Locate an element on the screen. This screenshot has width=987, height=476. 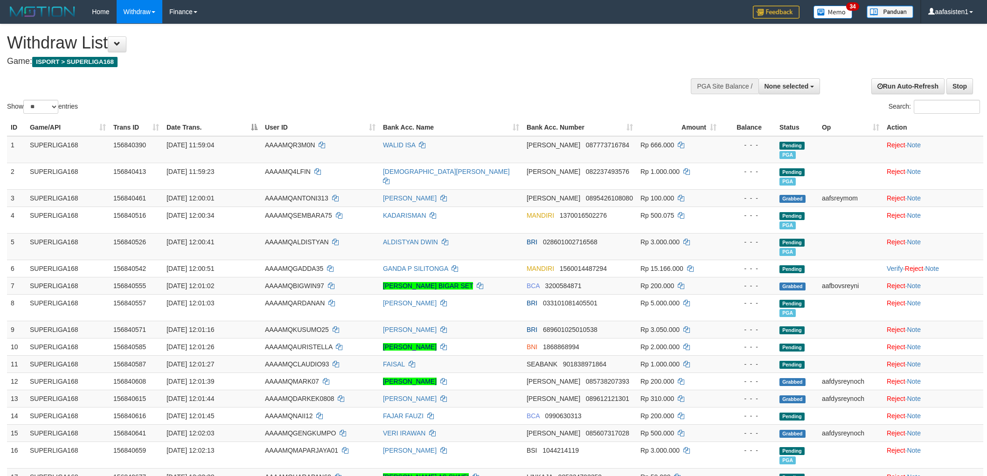
span: 156840516 is located at coordinates (130, 216).